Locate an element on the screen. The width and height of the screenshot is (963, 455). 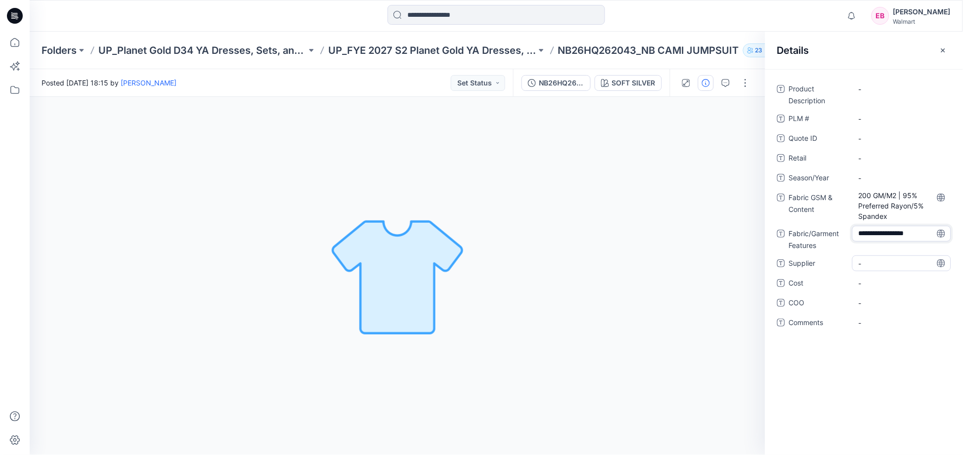
span: Product Description is located at coordinates (818, 95).